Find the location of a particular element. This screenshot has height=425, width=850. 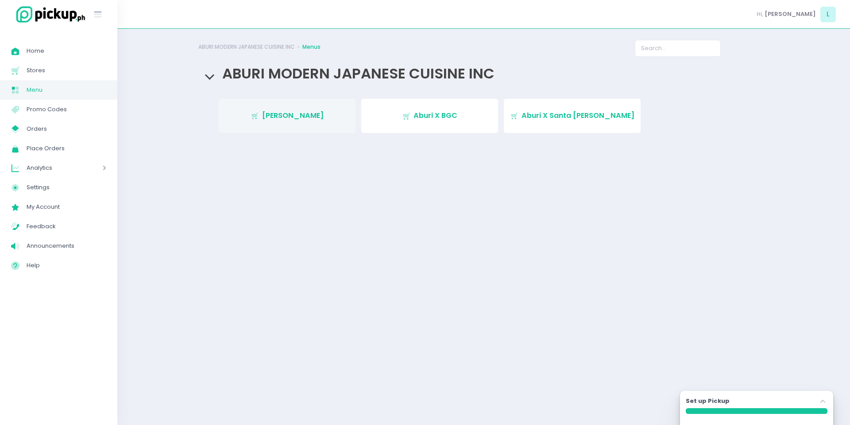

span: Aburi X BGC is located at coordinates (435, 115).